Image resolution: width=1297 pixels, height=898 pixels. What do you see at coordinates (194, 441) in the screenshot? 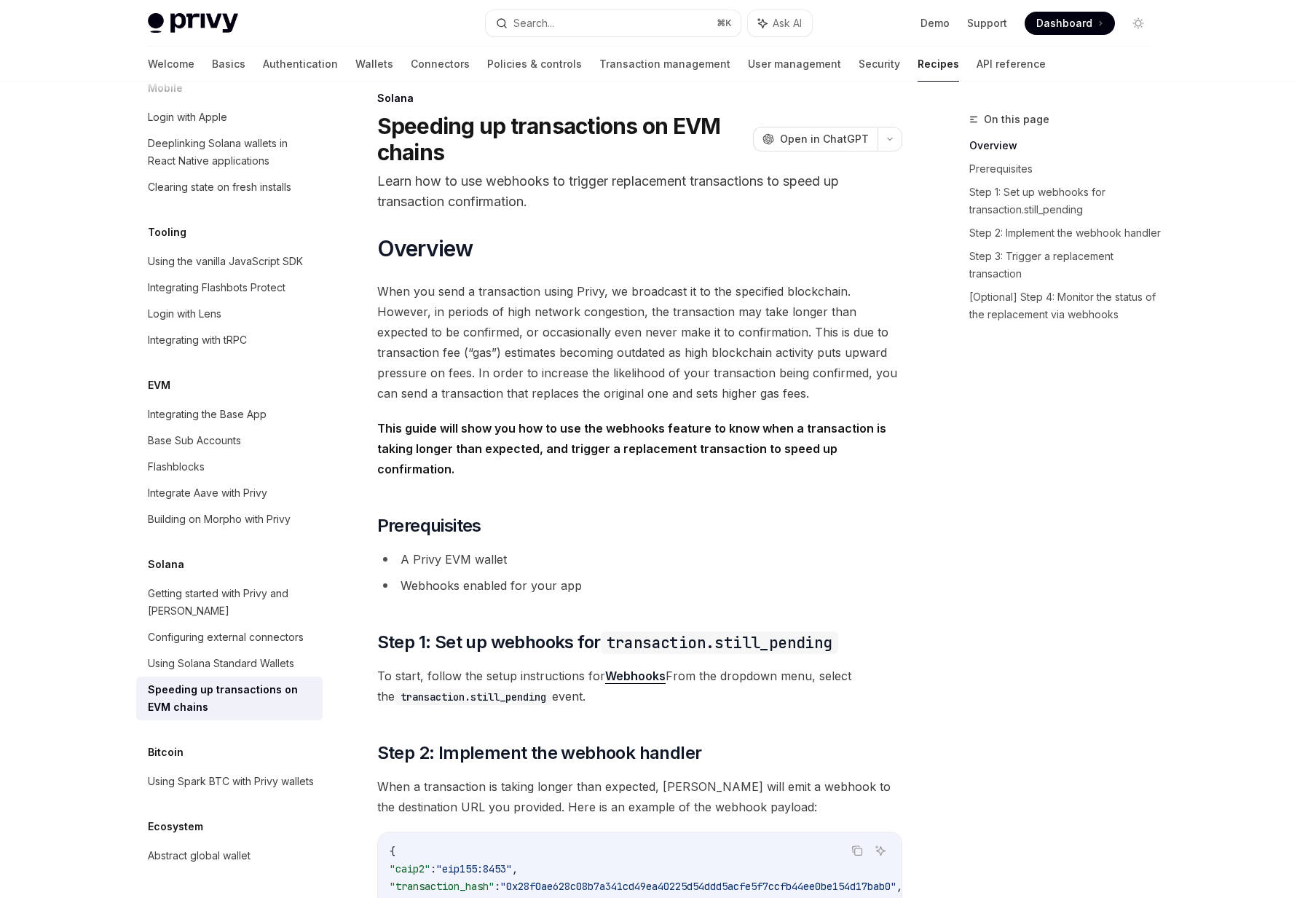
I see `div: Base Sub Accounts` at bounding box center [194, 441].